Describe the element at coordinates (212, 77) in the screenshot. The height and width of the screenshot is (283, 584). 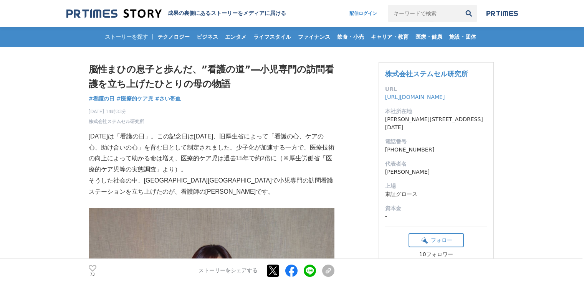
I see `h1: 脳性まひの息子と歩んだ、”看護の道”―小児専門の訪問看護を立ち上げたひとりの母の物語` at that location.